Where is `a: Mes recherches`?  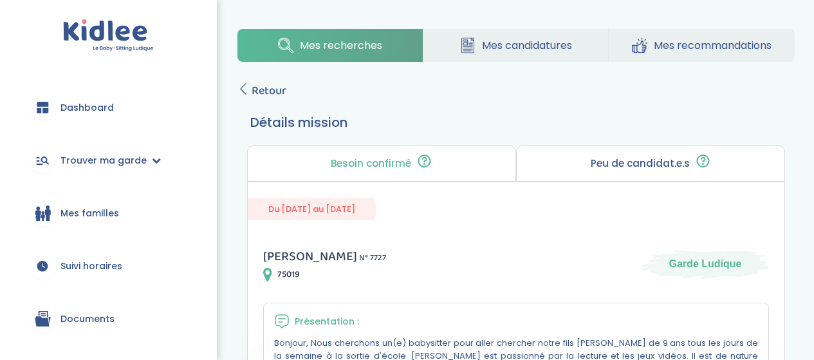
a: Mes recherches is located at coordinates (330, 45).